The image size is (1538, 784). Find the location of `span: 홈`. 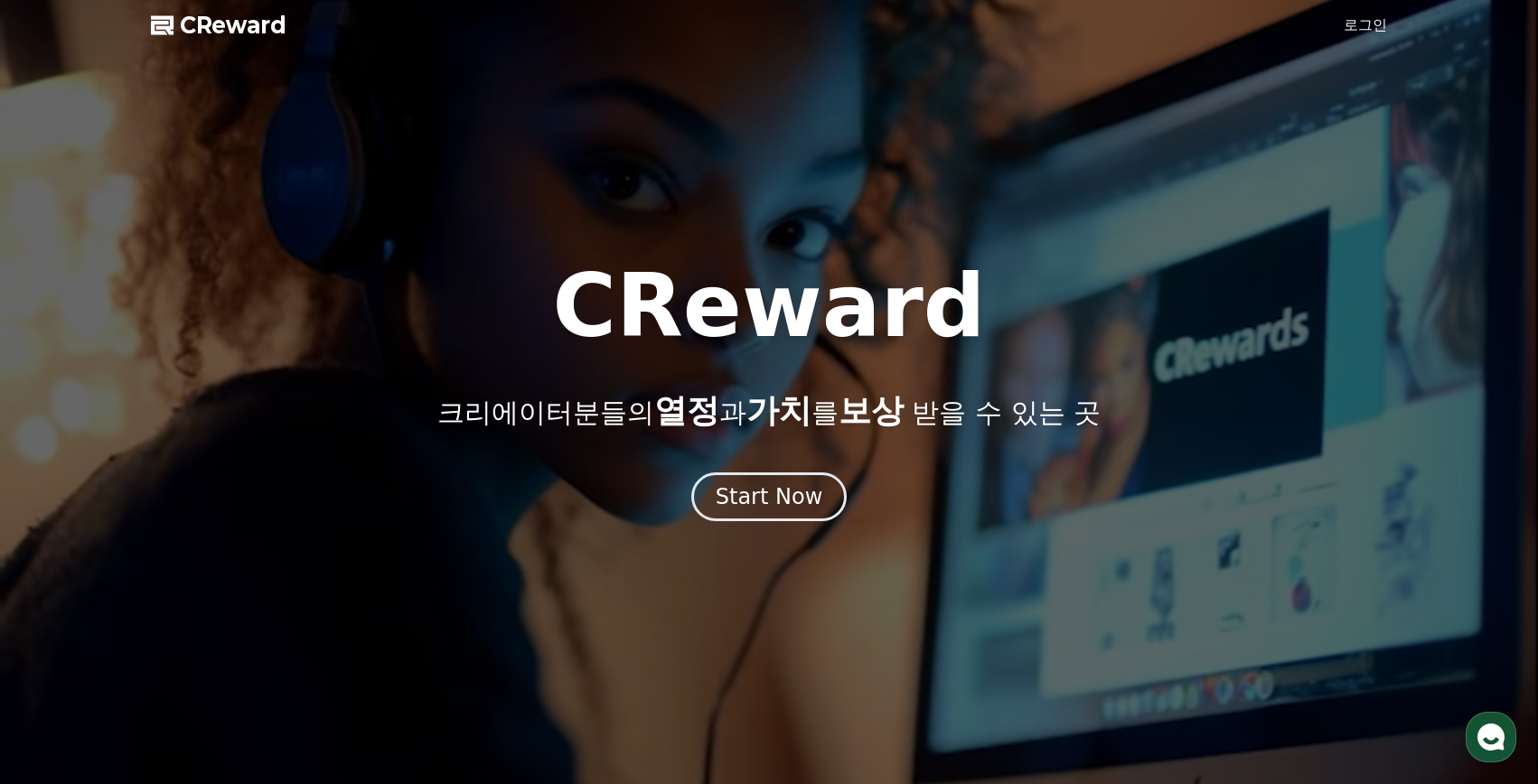

span: 홈 is located at coordinates (62, 608).